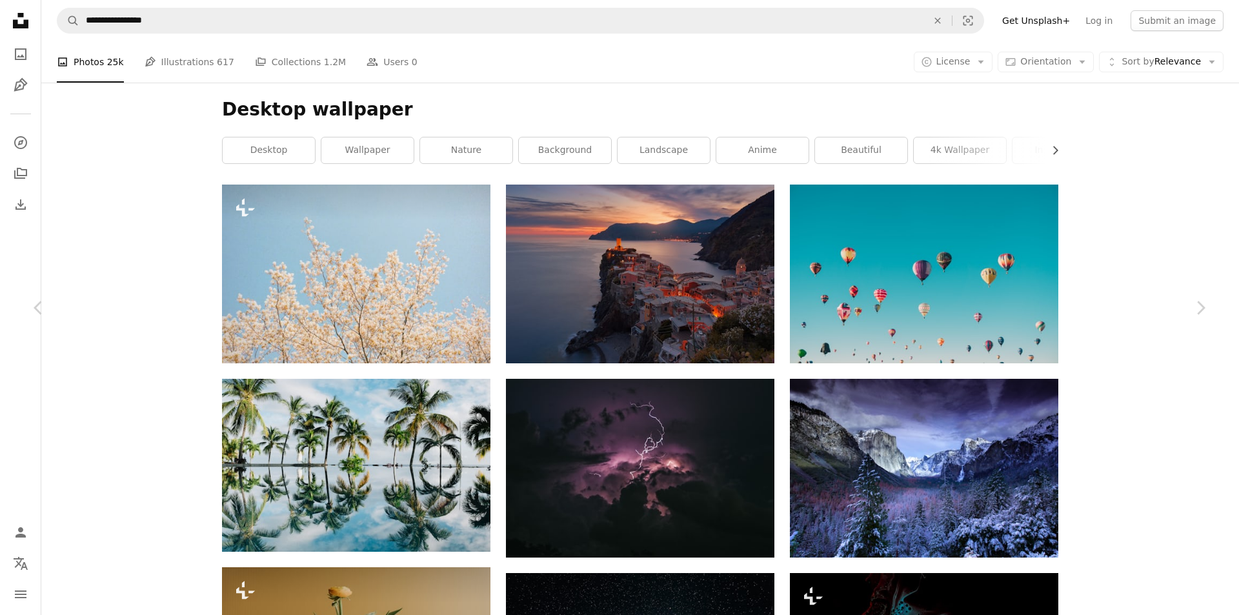 The width and height of the screenshot is (1239, 615). Describe the element at coordinates (953, 62) in the screenshot. I see `button: License` at that location.